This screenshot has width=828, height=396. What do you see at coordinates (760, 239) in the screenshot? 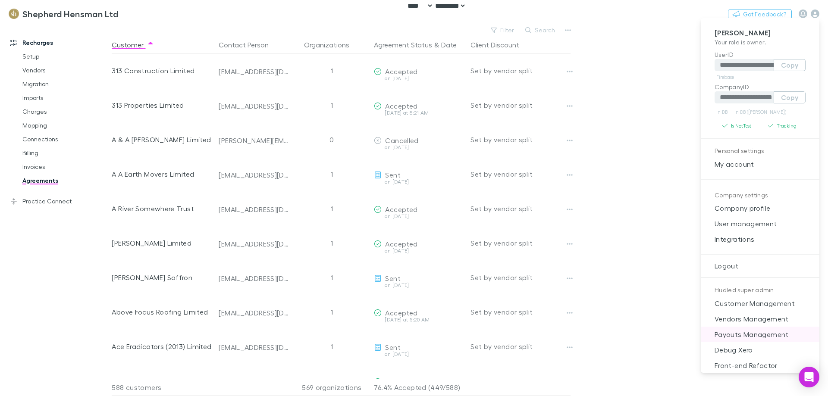
I see `span: Integrations` at bounding box center [760, 239].